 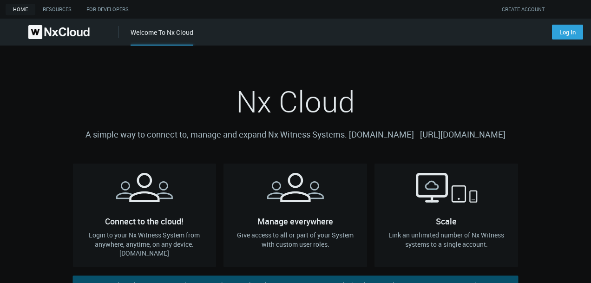 What do you see at coordinates (20, 9) in the screenshot?
I see `a: home` at bounding box center [20, 9].